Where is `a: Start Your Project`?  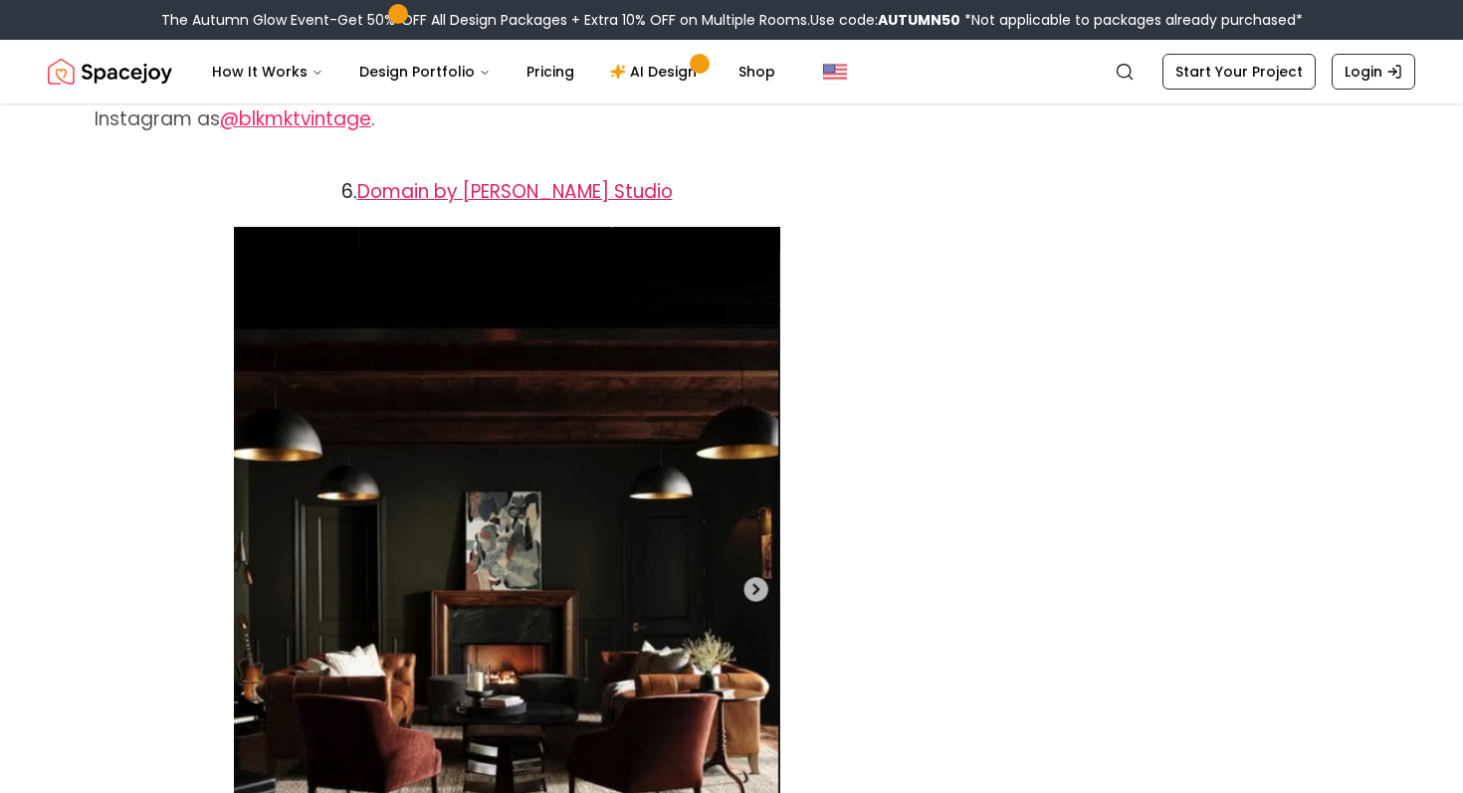
a: Start Your Project is located at coordinates (1239, 72).